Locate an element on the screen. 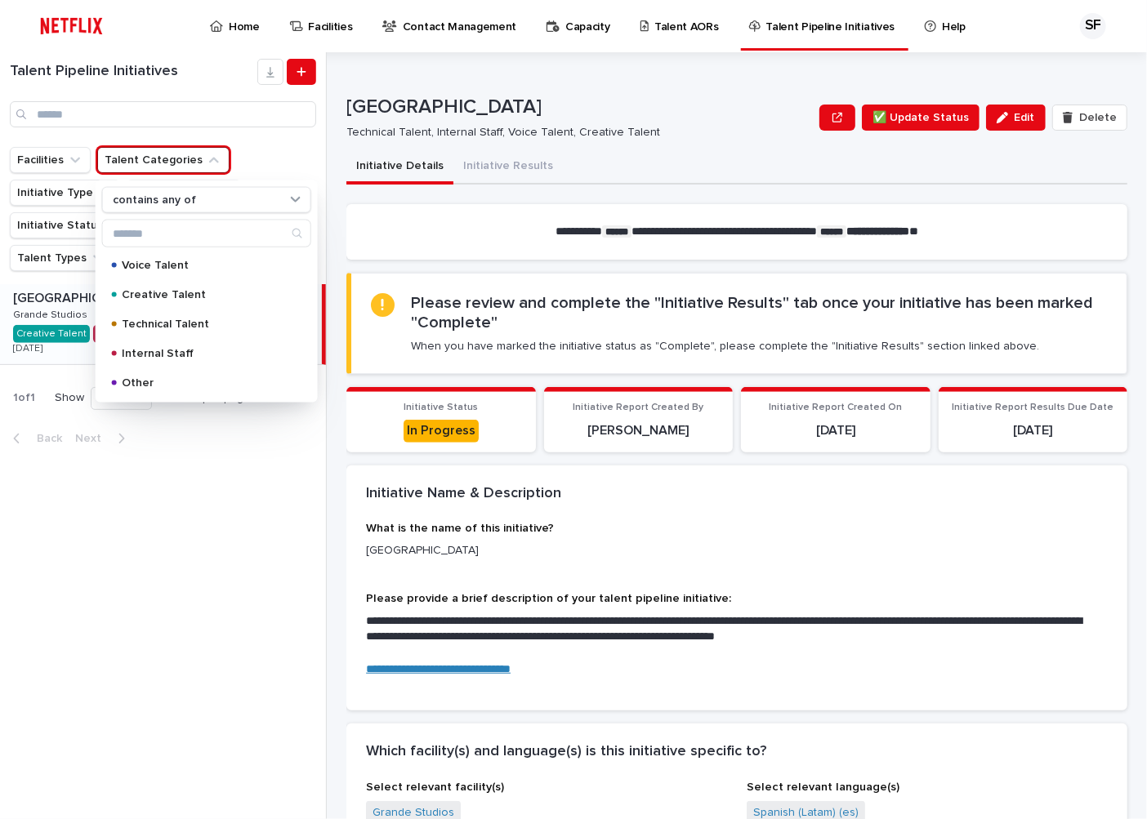 The height and width of the screenshot is (819, 1147). button: Initiative Status is located at coordinates (69, 225).